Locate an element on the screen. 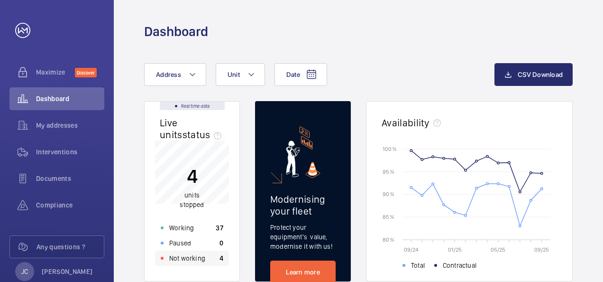 This screenshot has height=282, width=603. text: 09/24 is located at coordinates (411, 249).